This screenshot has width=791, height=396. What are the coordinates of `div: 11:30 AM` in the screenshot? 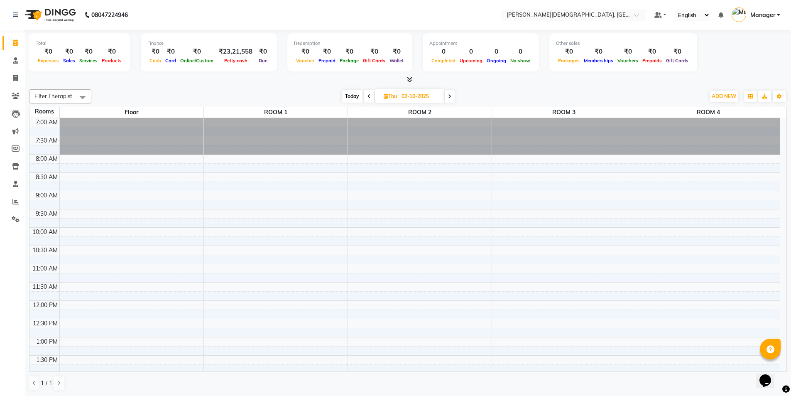 It's located at (45, 287).